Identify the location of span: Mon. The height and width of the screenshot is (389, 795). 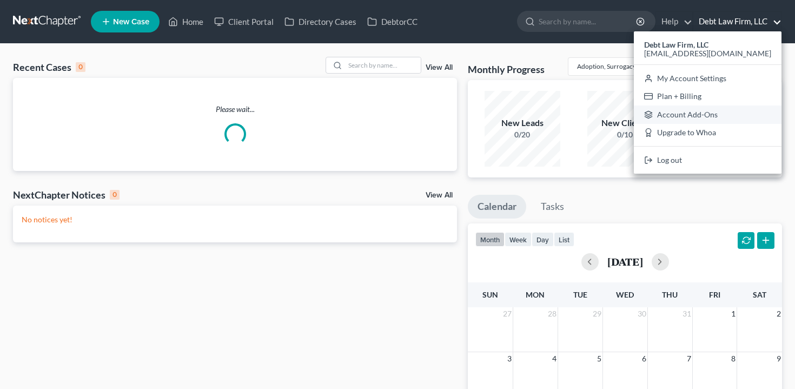
(535, 294).